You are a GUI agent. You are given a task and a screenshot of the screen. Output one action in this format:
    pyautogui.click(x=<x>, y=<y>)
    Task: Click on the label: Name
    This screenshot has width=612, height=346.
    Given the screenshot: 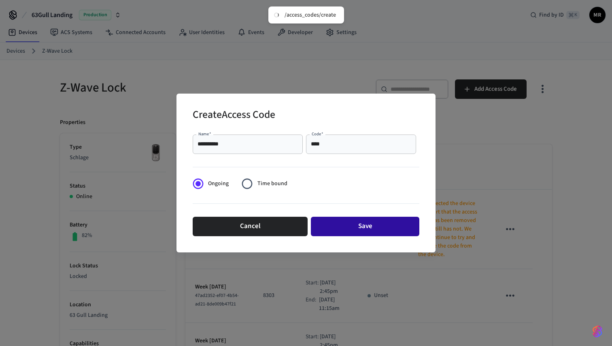 What is the action you would take?
    pyautogui.click(x=205, y=134)
    